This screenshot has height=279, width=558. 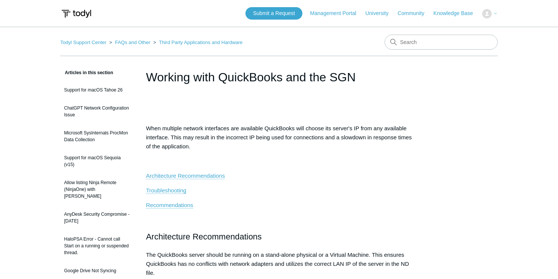 What do you see at coordinates (441, 42) in the screenshot?
I see `input: Search` at bounding box center [441, 42].